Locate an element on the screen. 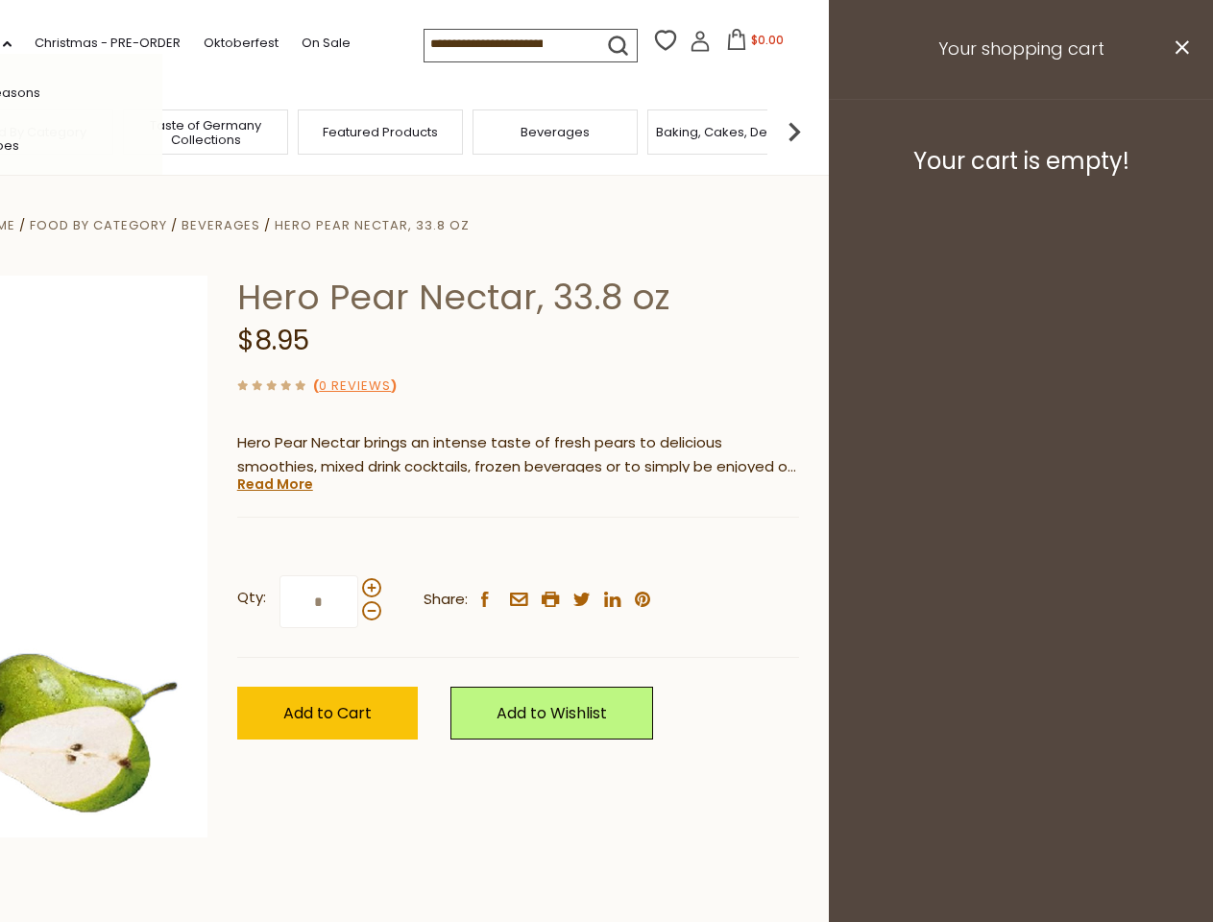 The image size is (1213, 922). p: Hero Pear Nectar brings an intense taste of fresh pears to delicious smoothies, mixed drink cockt... is located at coordinates (517, 455).